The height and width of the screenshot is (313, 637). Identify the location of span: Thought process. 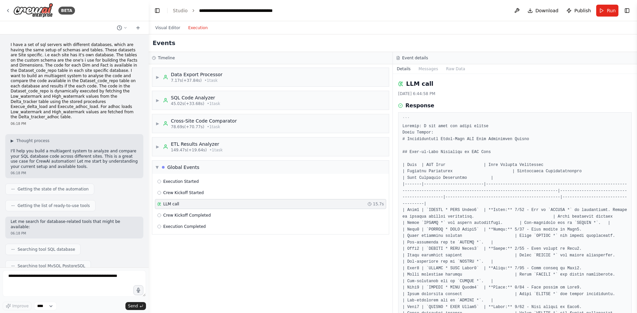
(33, 141).